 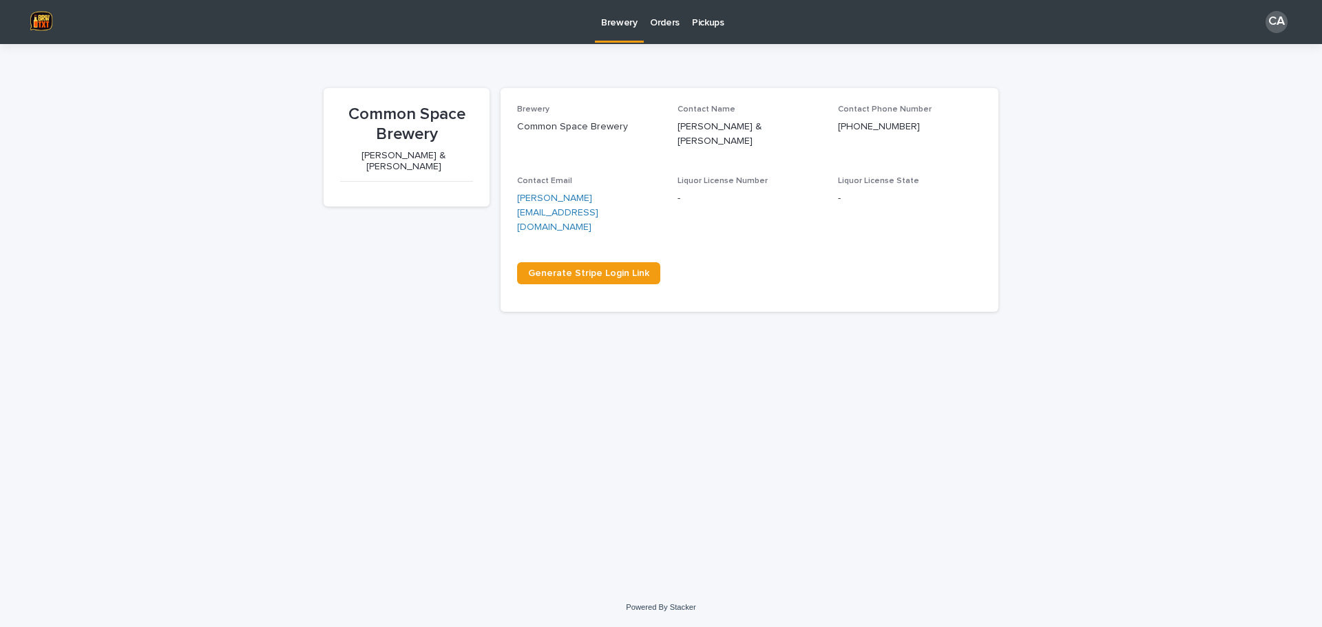 I want to click on span: Liquor License State, so click(x=879, y=181).